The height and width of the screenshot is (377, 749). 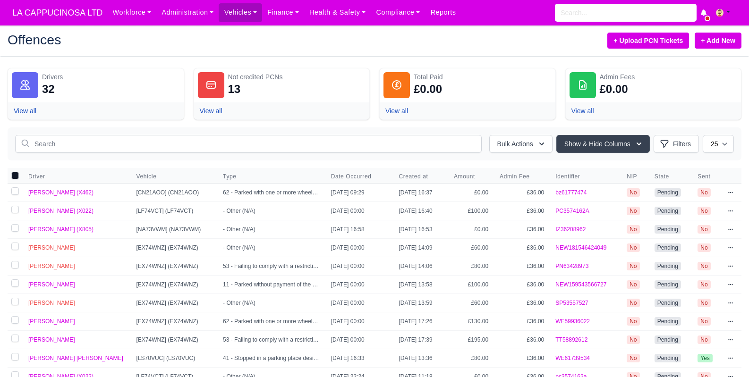 What do you see at coordinates (514, 177) in the screenshot?
I see `span: Admin Fee` at bounding box center [514, 177].